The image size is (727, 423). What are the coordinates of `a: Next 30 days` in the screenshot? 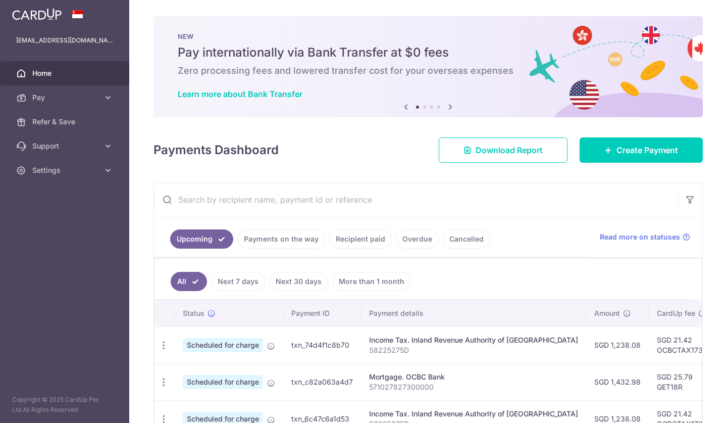 It's located at (298, 281).